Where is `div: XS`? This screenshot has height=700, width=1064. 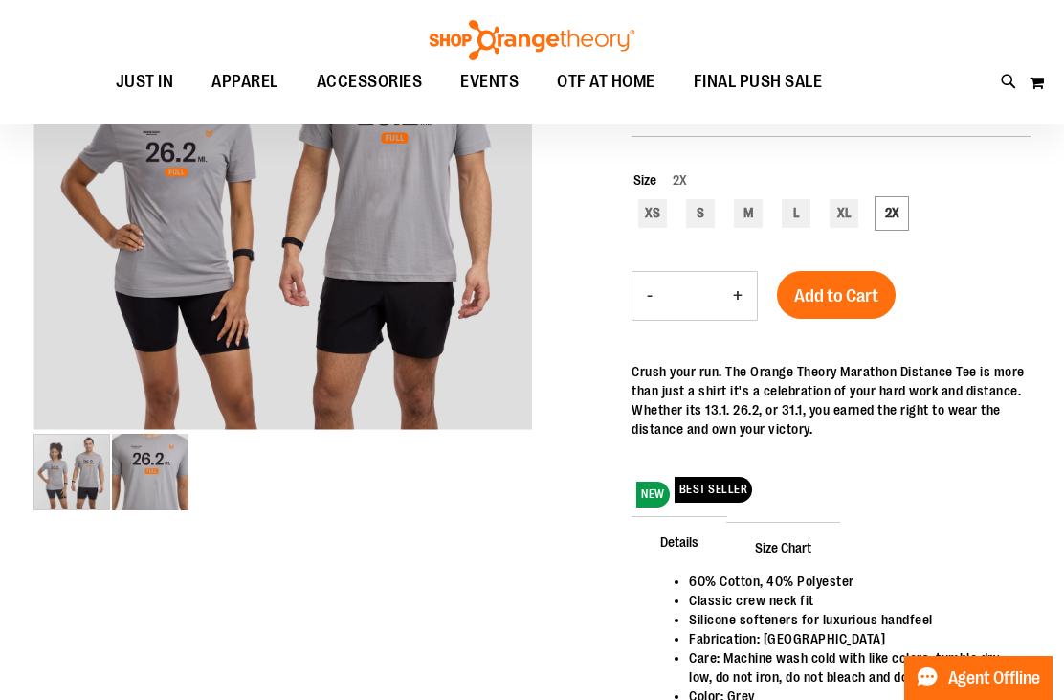 div: XS is located at coordinates (653, 213).